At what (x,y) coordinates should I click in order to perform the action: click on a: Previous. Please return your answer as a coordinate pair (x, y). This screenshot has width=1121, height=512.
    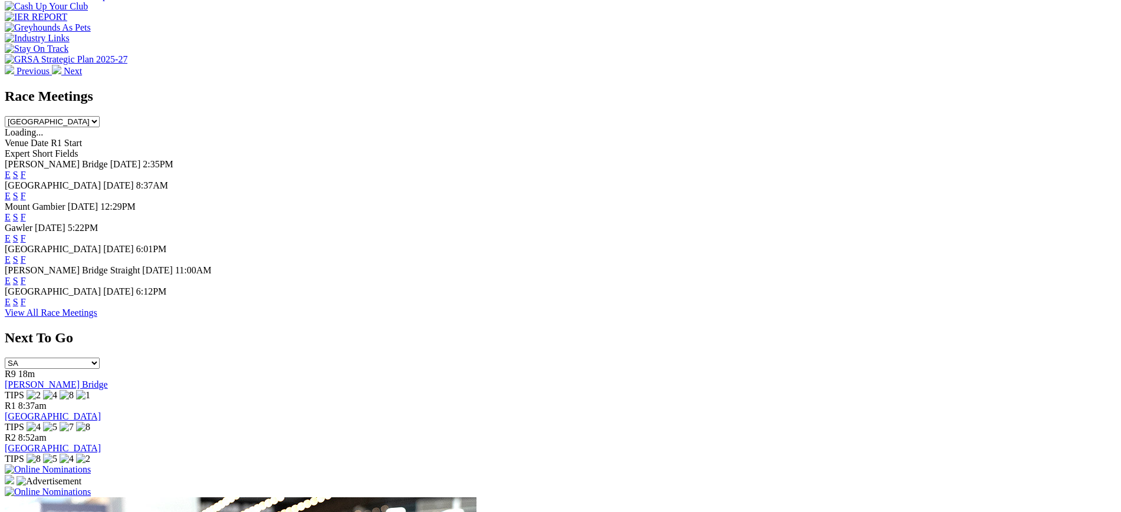
    Looking at the image, I should click on (28, 71).